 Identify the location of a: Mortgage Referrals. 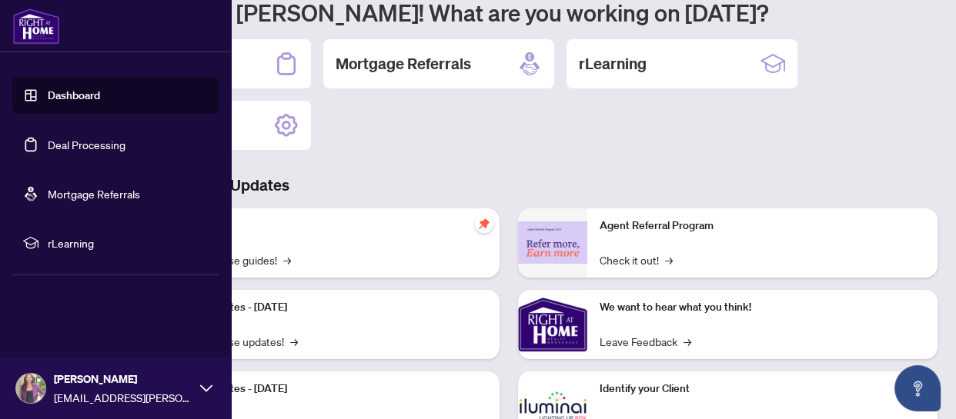
(94, 194).